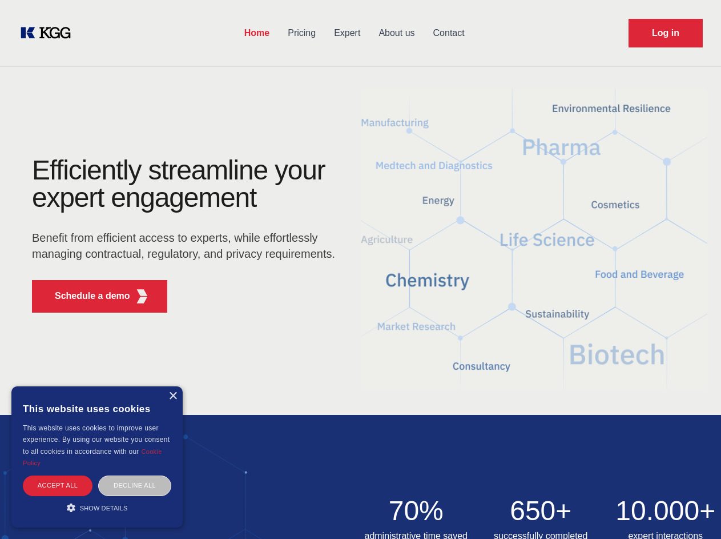 The image size is (721, 539). What do you see at coordinates (104, 508) in the screenshot?
I see `span: Show details` at bounding box center [104, 508].